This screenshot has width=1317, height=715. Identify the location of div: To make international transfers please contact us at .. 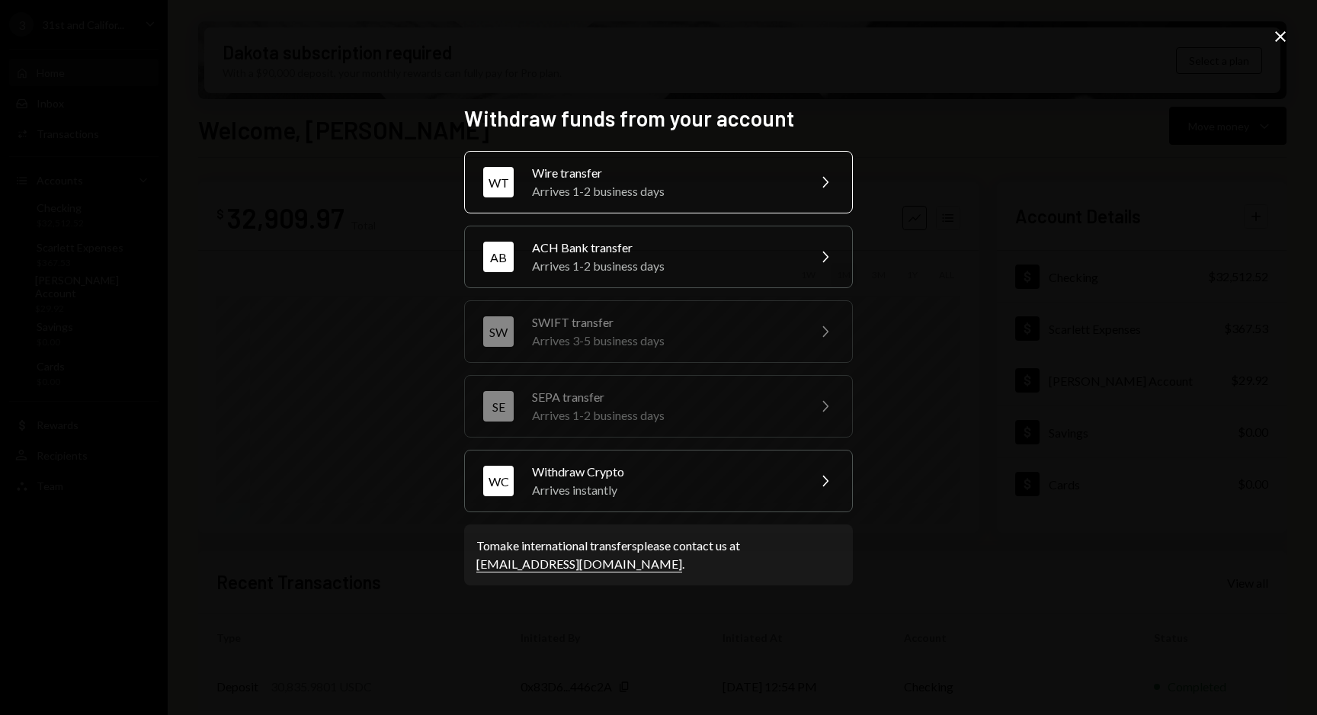
(659, 555).